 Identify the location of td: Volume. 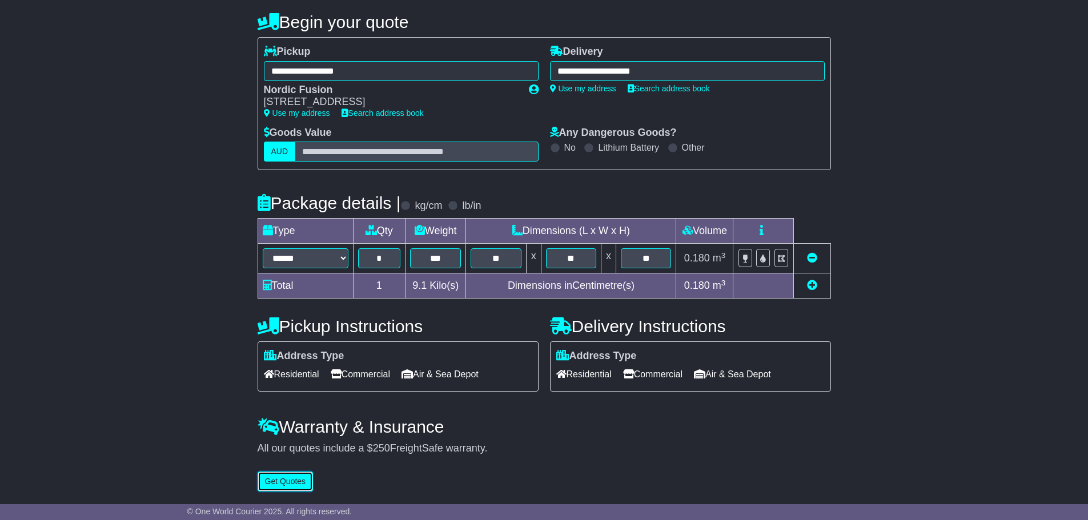
(705, 231).